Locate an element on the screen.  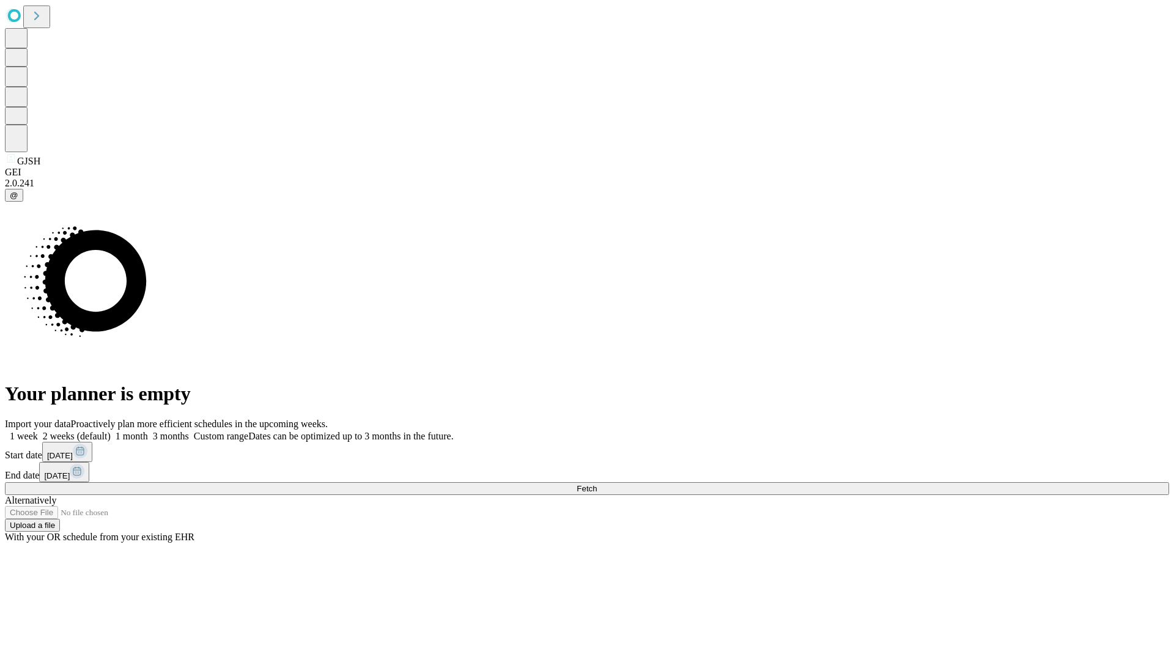
span: Dates can be optimized up to 3 months in the future. is located at coordinates (350, 436).